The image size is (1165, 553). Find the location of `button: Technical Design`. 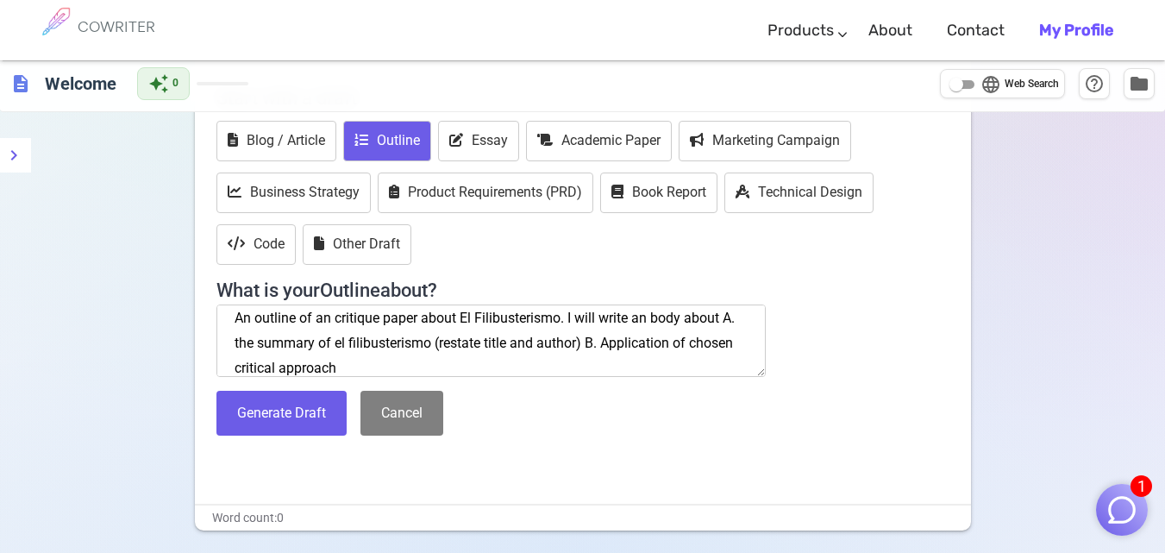

button: Technical Design is located at coordinates (798, 192).